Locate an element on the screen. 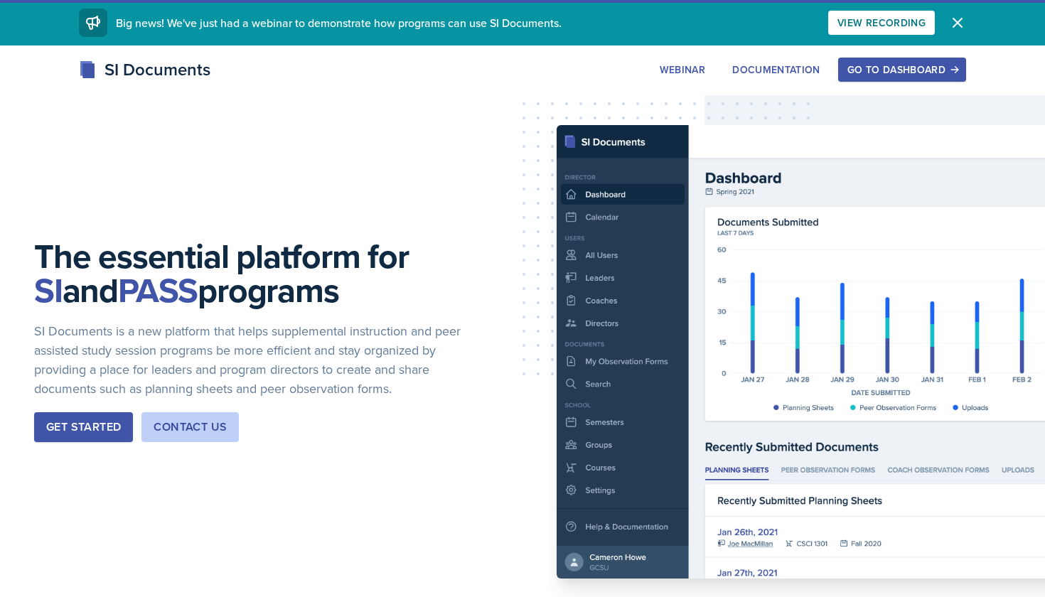 The image size is (1045, 597). div: Documentation is located at coordinates (777, 70).